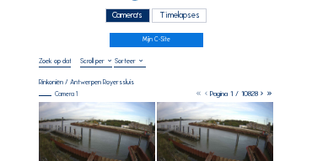 Image resolution: width=312 pixels, height=161 pixels. I want to click on div: Camera's, so click(127, 15).